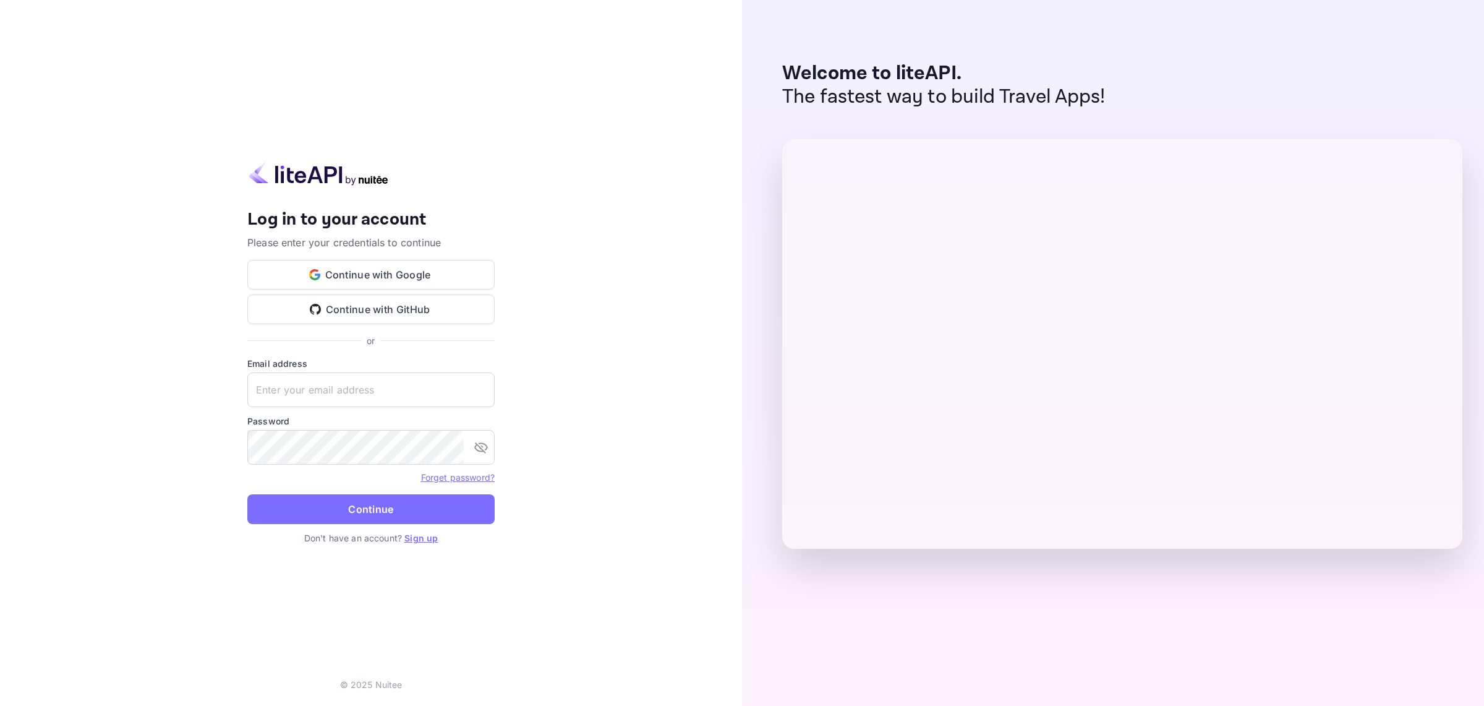 Image resolution: width=1484 pixels, height=706 pixels. Describe the element at coordinates (371, 275) in the screenshot. I see `button: Continue with Google` at that location.